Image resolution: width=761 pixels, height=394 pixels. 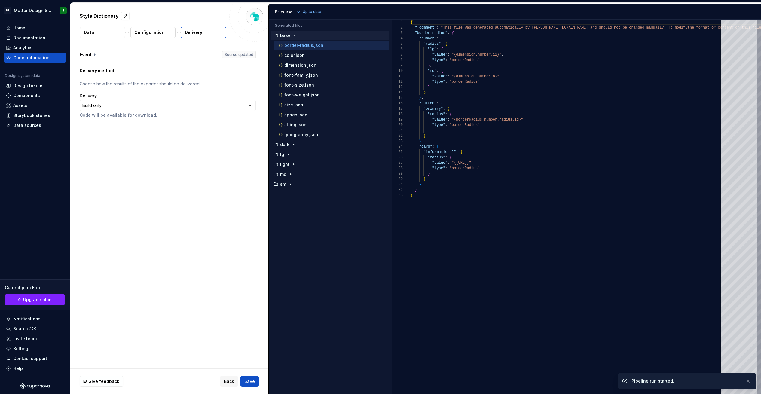 What do you see at coordinates (26, 96) in the screenshot?
I see `div: Components` at bounding box center [26, 96].